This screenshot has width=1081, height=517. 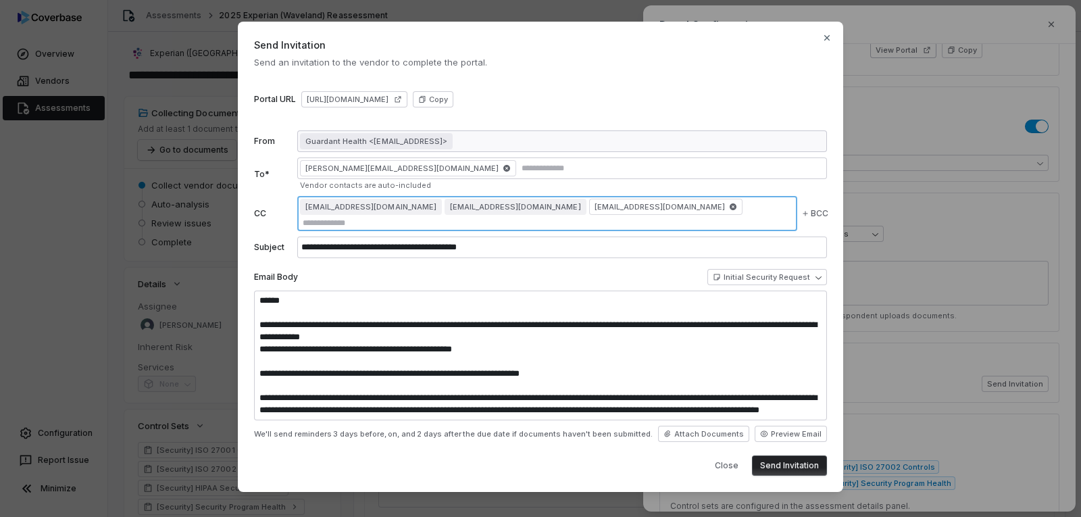 What do you see at coordinates (789, 465) in the screenshot?
I see `button: Send Invitation` at bounding box center [789, 465].